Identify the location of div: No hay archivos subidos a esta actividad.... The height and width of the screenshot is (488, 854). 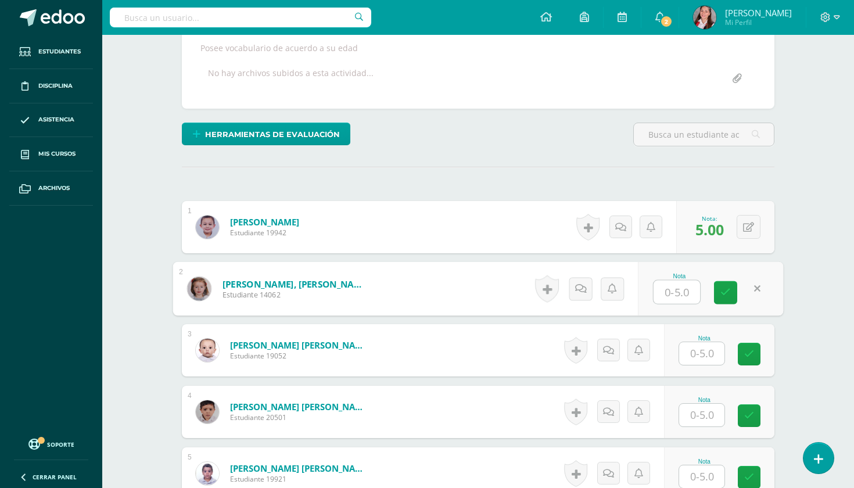
(291, 78).